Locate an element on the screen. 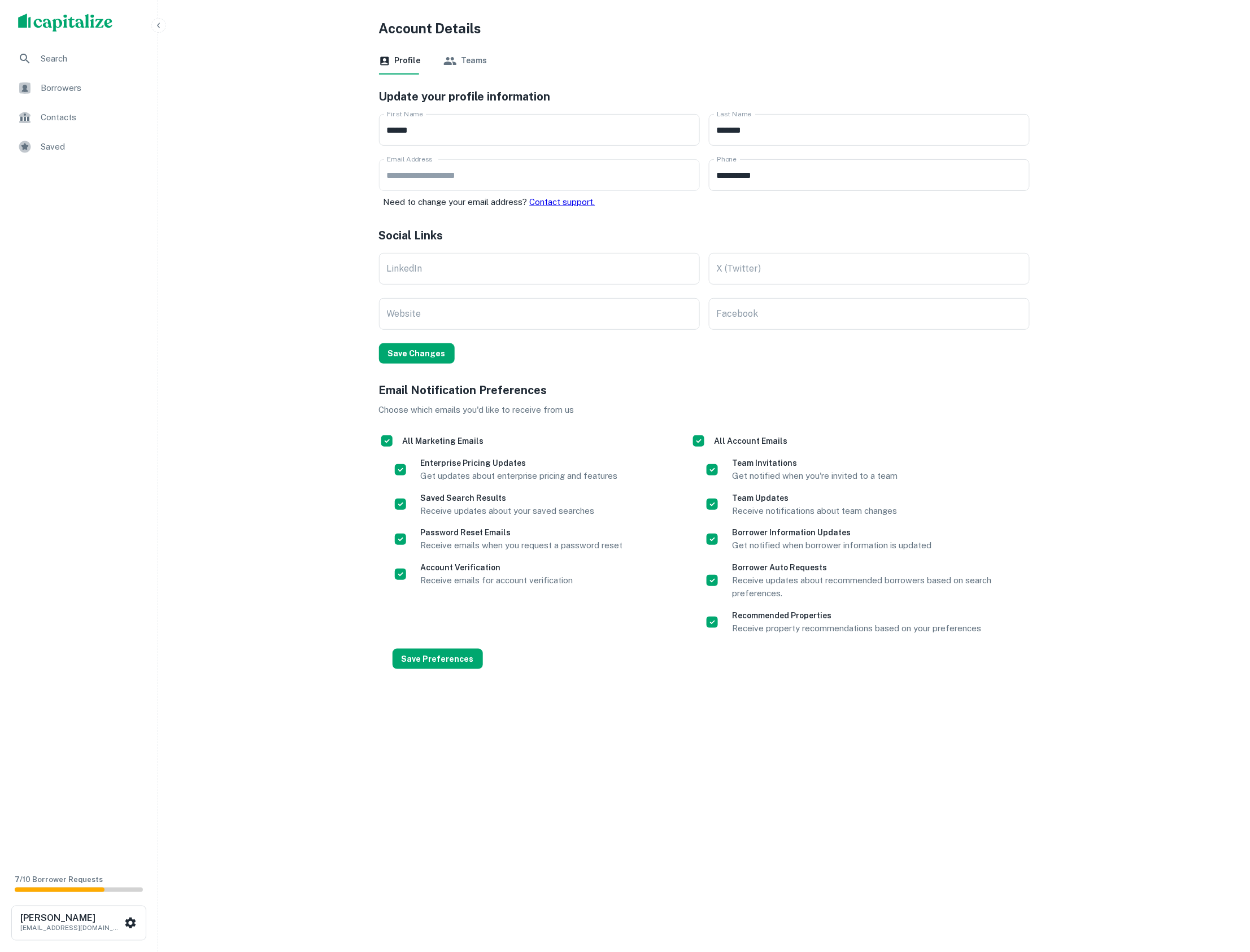 The height and width of the screenshot is (952, 1250). h5: Update your profile information is located at coordinates (704, 97).